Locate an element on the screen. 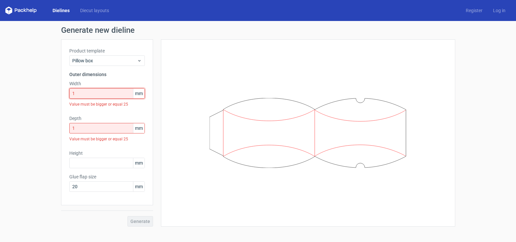  a: Dielines is located at coordinates (61, 11).